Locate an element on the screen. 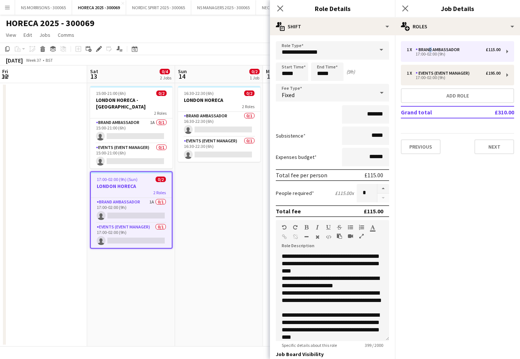  div: Brand Ambassador is located at coordinates (439, 50).